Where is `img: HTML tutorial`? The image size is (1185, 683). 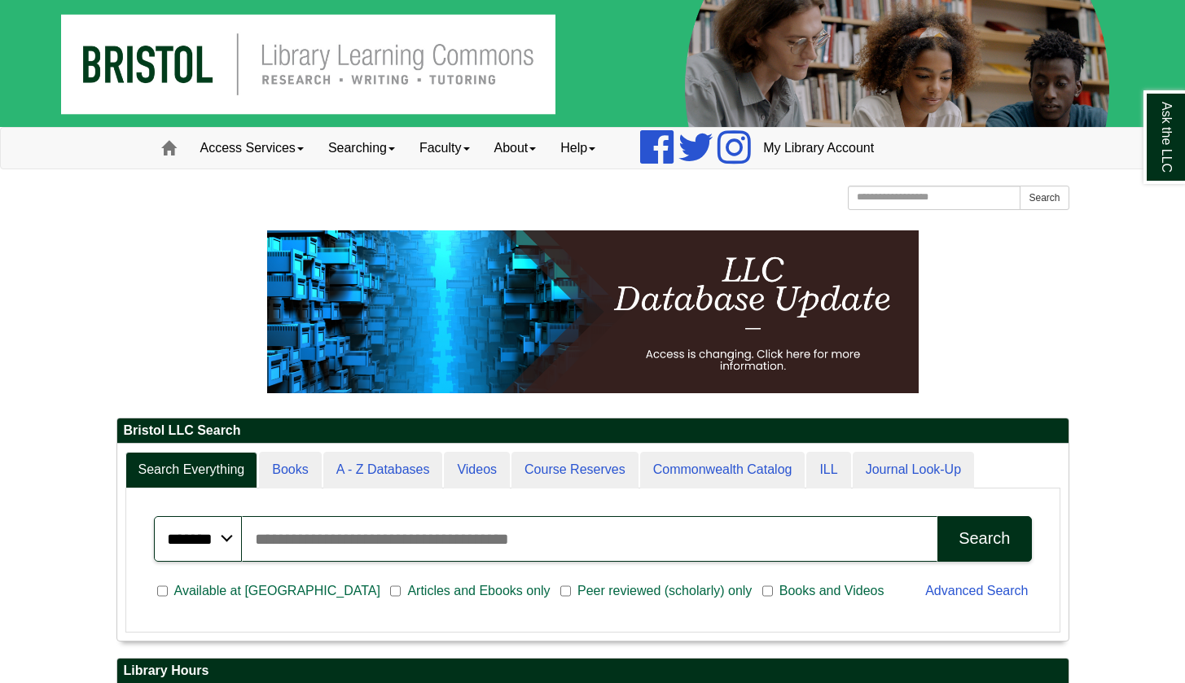 img: HTML tutorial is located at coordinates (593, 312).